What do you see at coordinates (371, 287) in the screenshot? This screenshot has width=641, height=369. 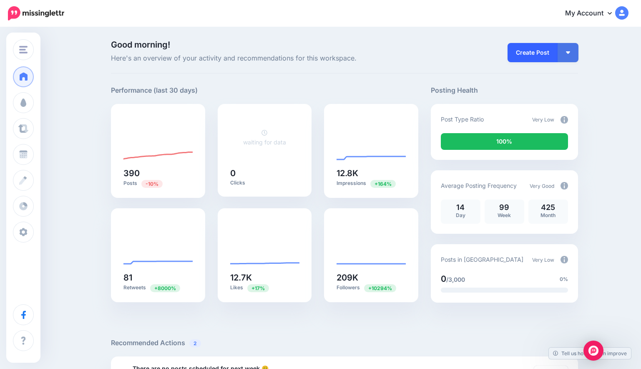 I see `p: Followers` at bounding box center [371, 287].